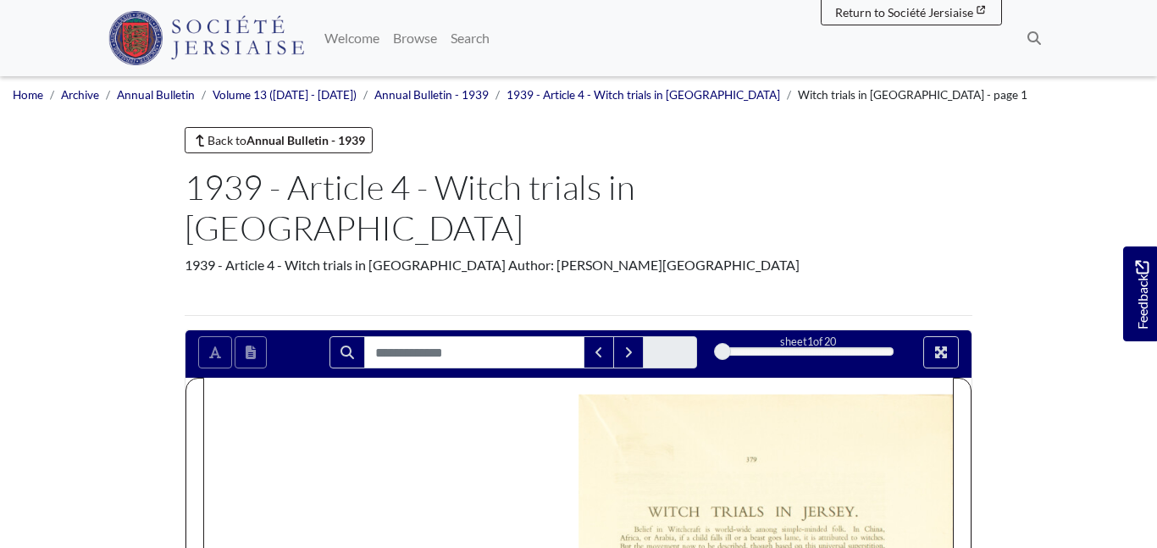 This screenshot has height=548, width=1157. I want to click on input: Search for, so click(474, 352).